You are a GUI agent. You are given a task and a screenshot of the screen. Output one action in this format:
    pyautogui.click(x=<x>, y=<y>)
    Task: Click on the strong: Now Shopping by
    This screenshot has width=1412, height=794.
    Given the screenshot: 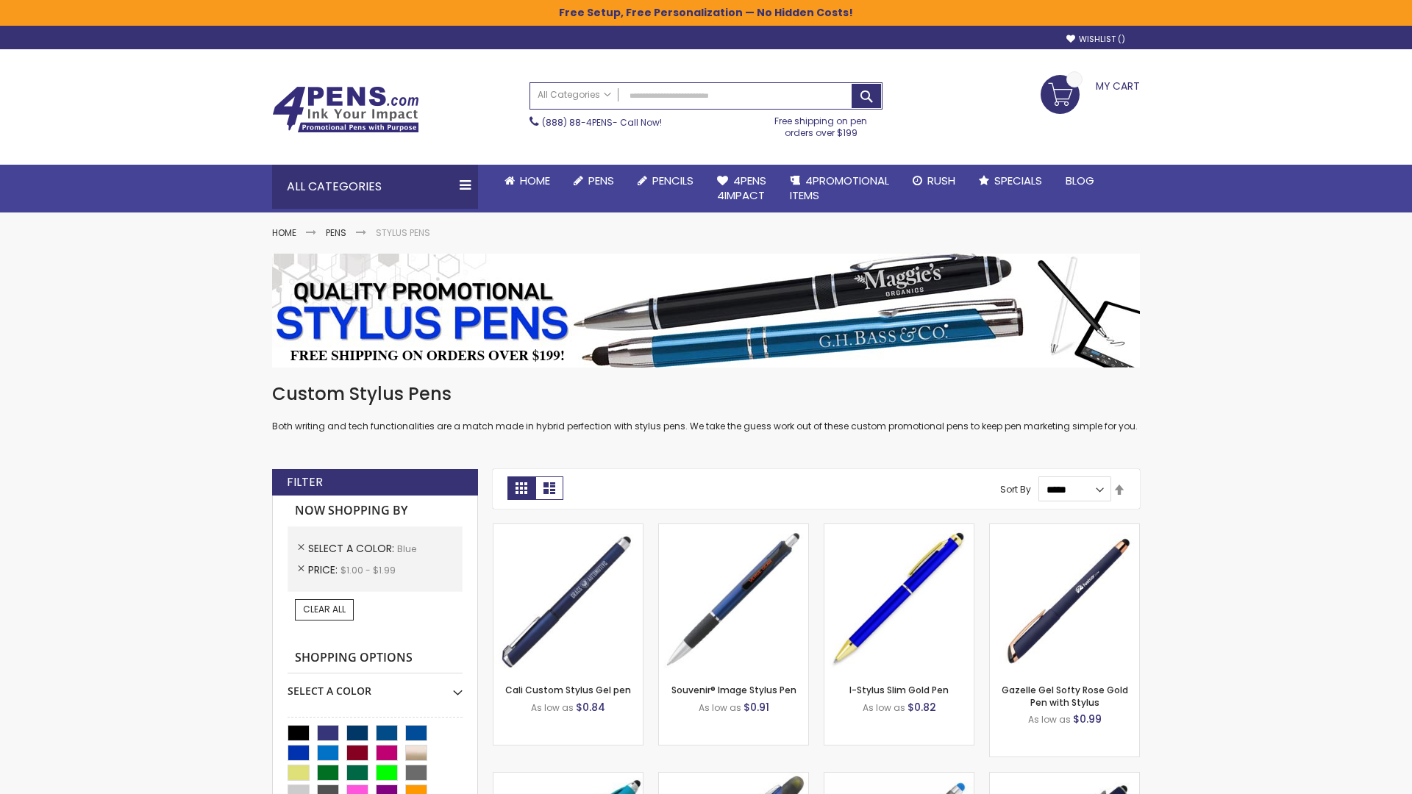 What is the action you would take?
    pyautogui.click(x=375, y=511)
    